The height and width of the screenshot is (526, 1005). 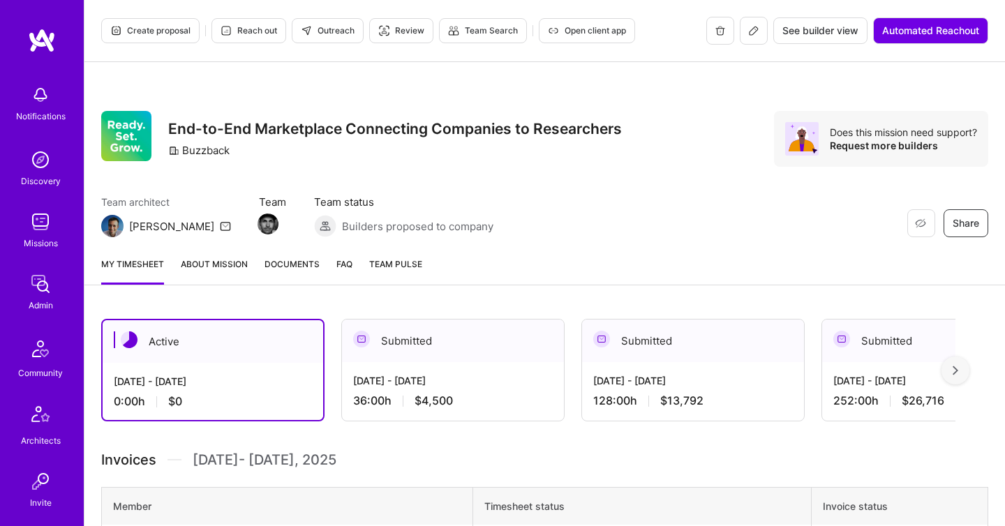 What do you see at coordinates (344, 271) in the screenshot?
I see `a: FAQ` at bounding box center [344, 271].